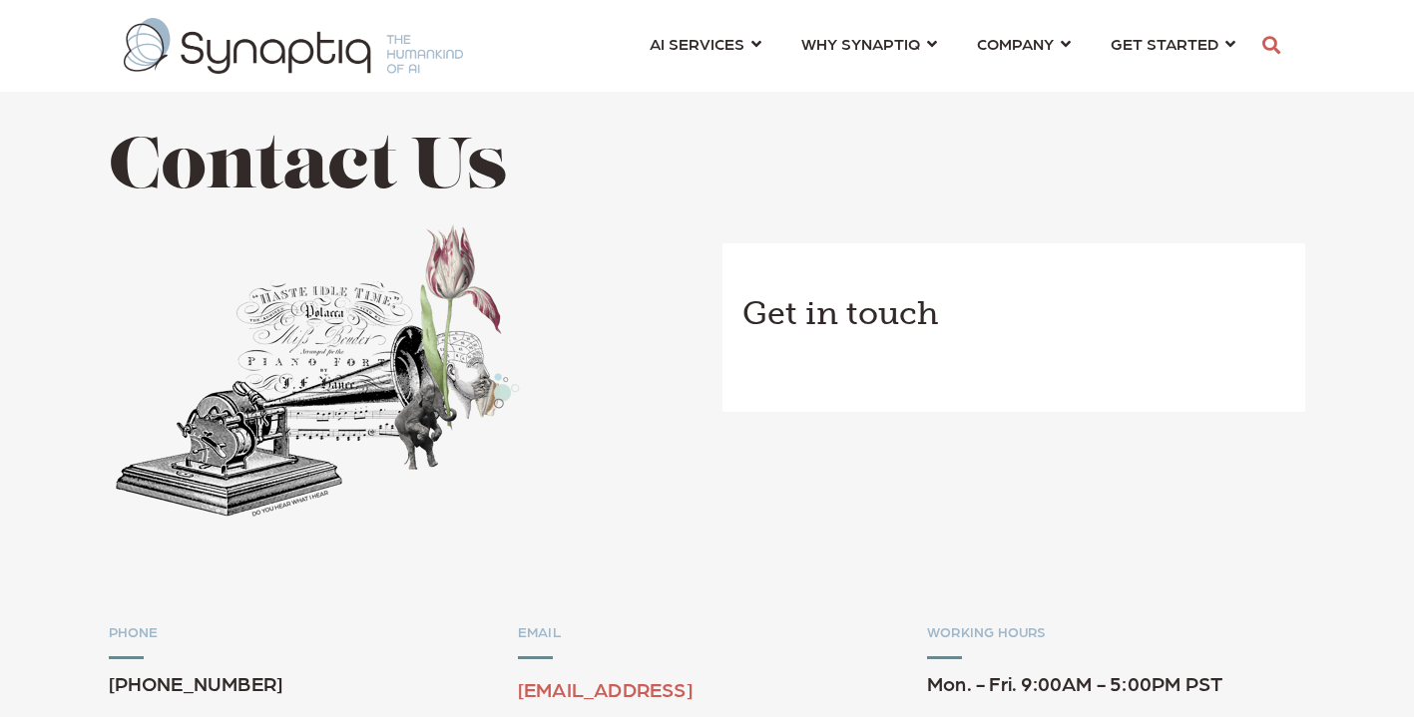 Image resolution: width=1414 pixels, height=717 pixels. What do you see at coordinates (705, 43) in the screenshot?
I see `a: AI SERVICES` at bounding box center [705, 43].